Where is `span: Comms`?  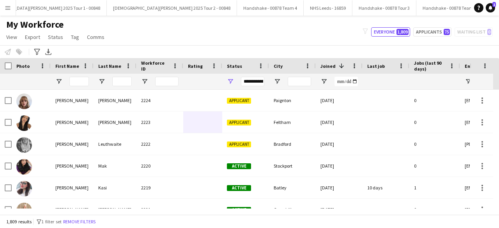
span: Comms is located at coordinates (95, 37).